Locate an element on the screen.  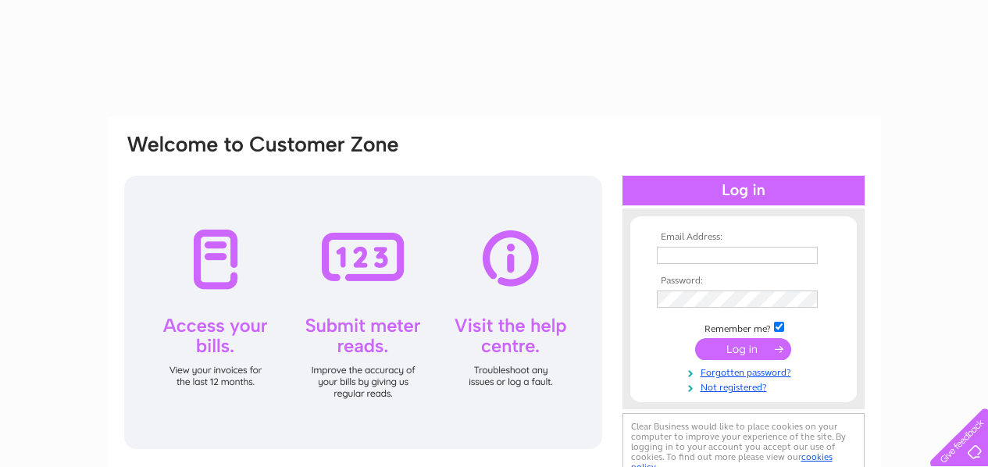
input: Submit is located at coordinates (743, 349).